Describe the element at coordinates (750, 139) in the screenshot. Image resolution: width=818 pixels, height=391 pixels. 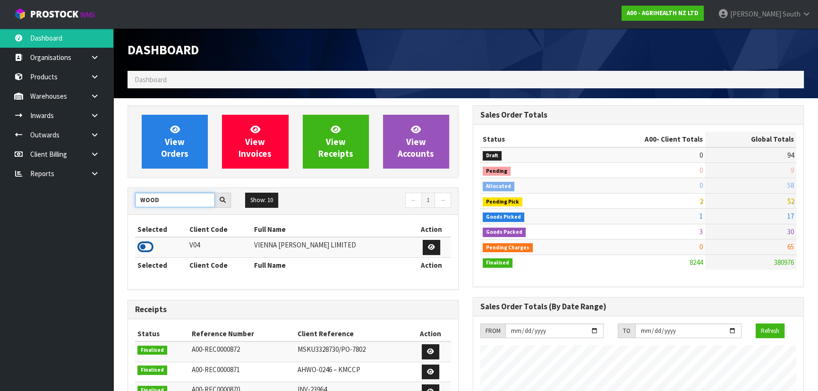
I see `th: Global Totals` at that location.